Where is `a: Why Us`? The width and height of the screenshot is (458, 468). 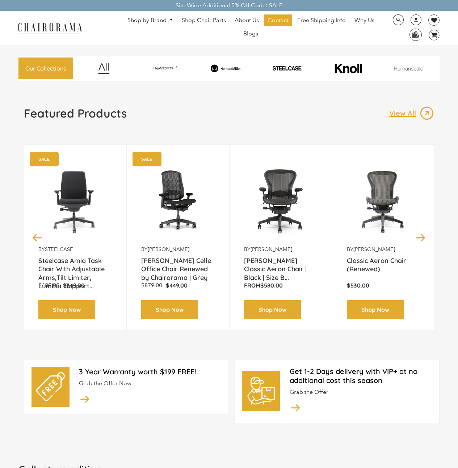 a: Why Us is located at coordinates (364, 20).